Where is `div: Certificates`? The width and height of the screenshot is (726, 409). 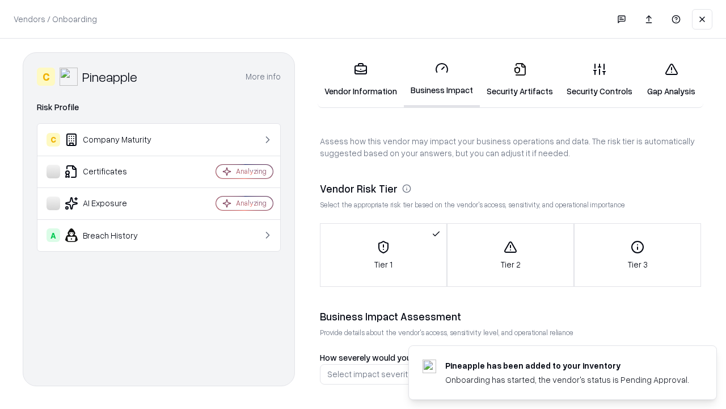 div: Certificates is located at coordinates (114, 171).